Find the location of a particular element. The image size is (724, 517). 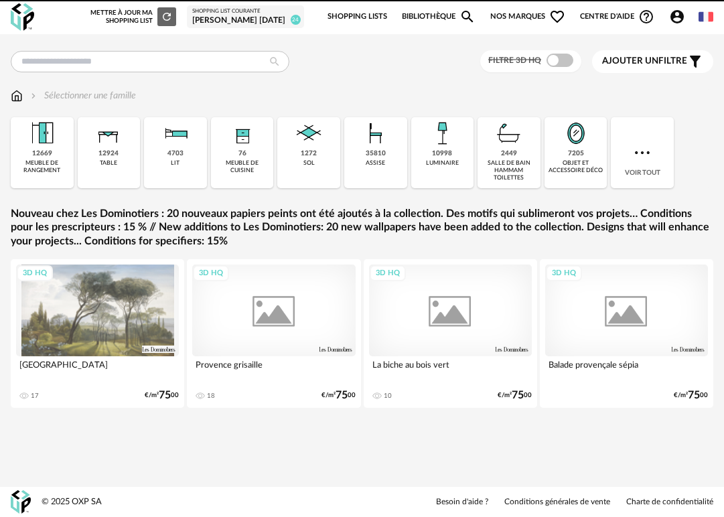

span: Refresh icon is located at coordinates (167, 17).